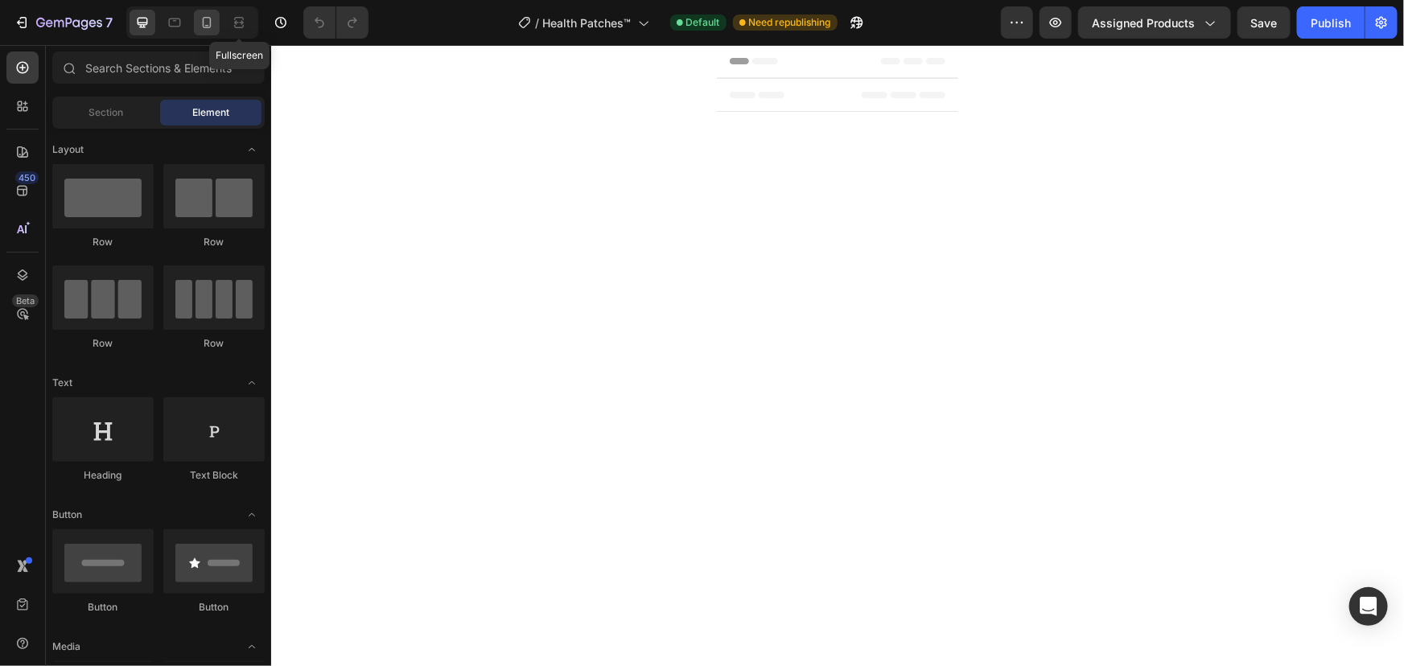 The height and width of the screenshot is (666, 1404). Describe the element at coordinates (1143, 23) in the screenshot. I see `span: Assigned Products` at that location.